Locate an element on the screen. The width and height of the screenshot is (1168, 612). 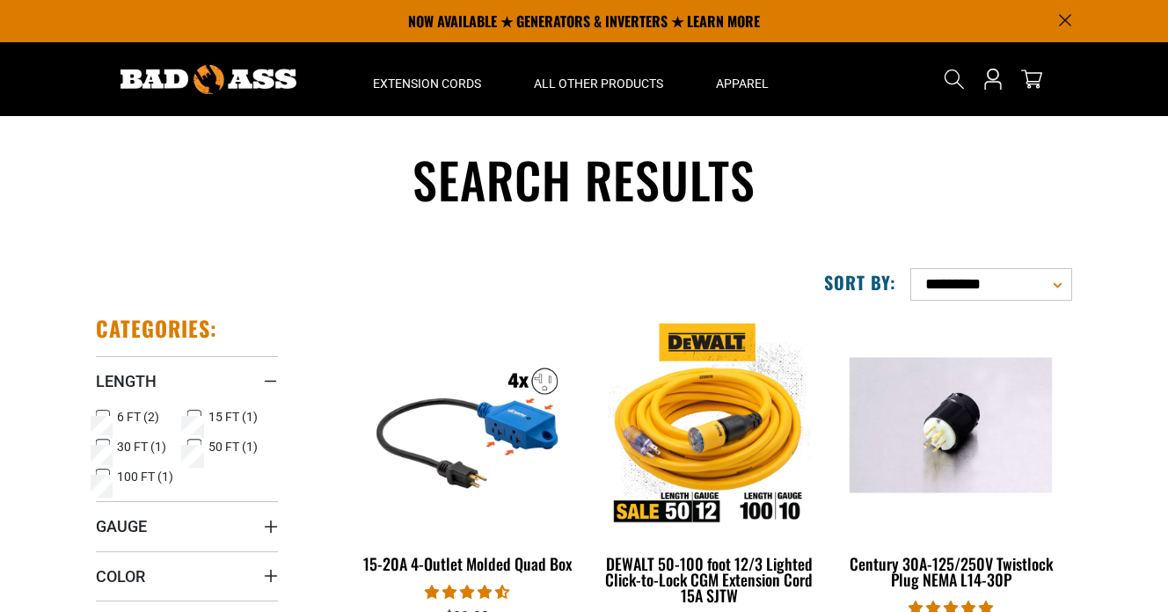
img: Century 30A-125/250V Twistlock Plug NEMA L14-30P is located at coordinates (951, 425).